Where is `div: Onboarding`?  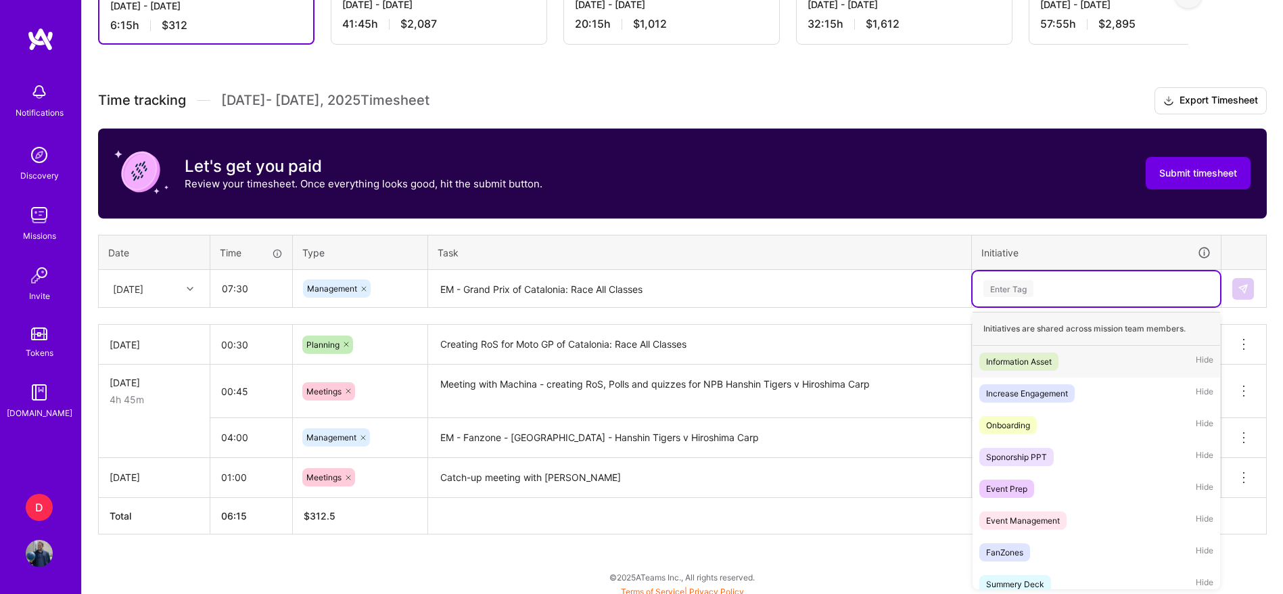
div: Onboarding is located at coordinates (1008, 425).